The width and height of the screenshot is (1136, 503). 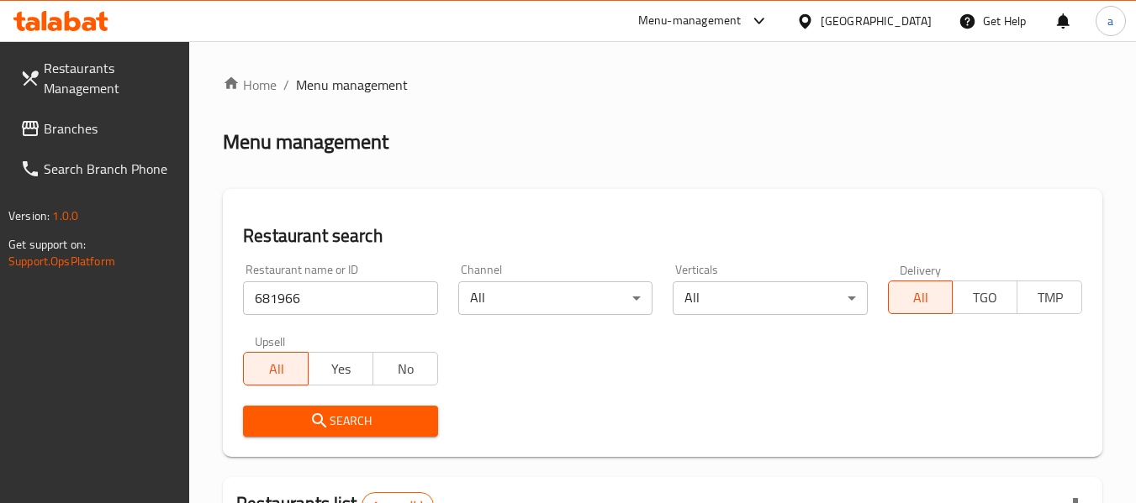 I want to click on button: TGO, so click(x=984, y=298).